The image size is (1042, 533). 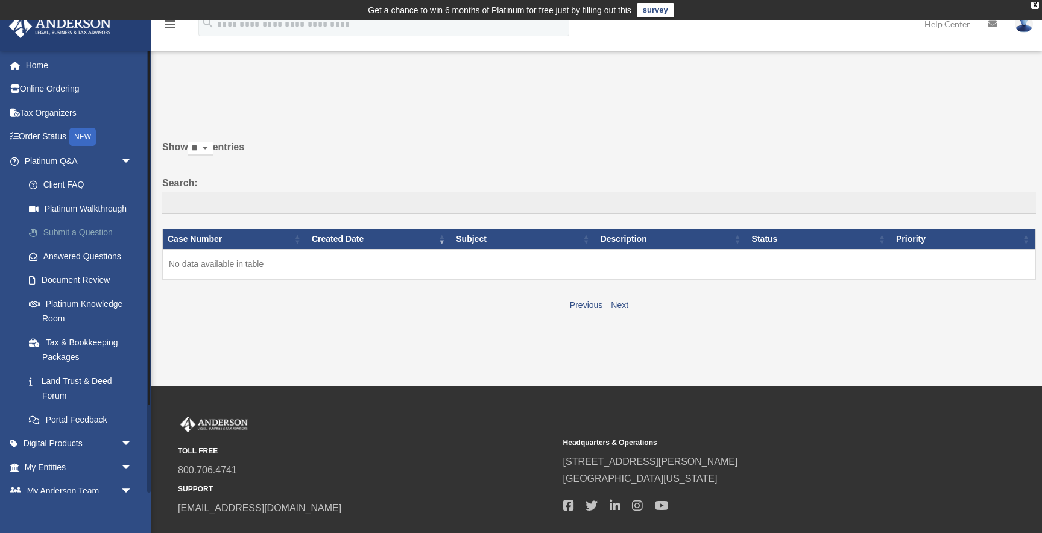 I want to click on a: Next, so click(x=619, y=305).